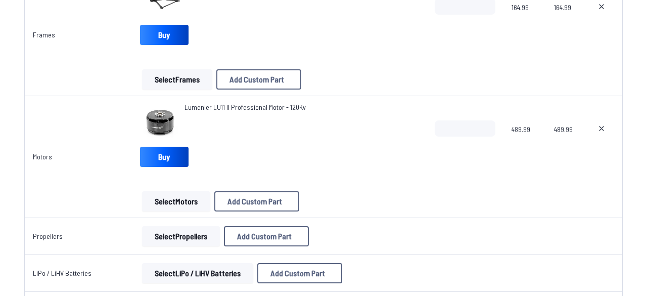 The width and height of the screenshot is (647, 296). I want to click on span: Lumenier LU11 II Professional Motor - 120Kv, so click(245, 107).